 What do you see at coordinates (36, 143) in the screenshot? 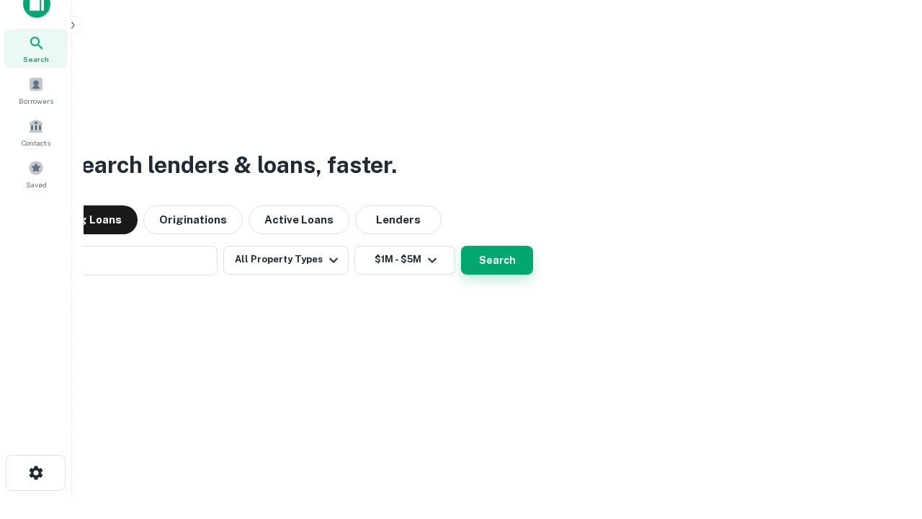
I see `span: Contacts` at bounding box center [36, 143].